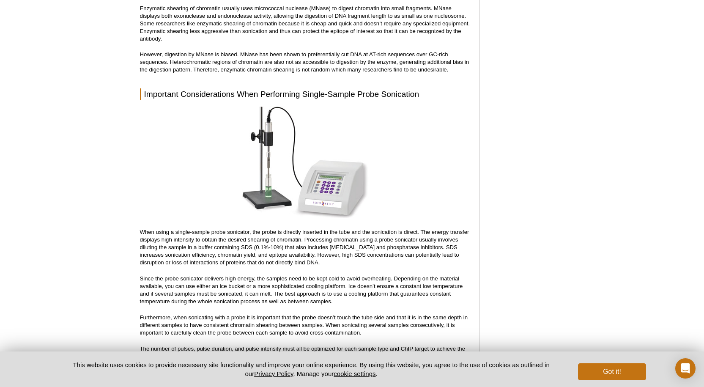 Image resolution: width=704 pixels, height=387 pixels. I want to click on a: Privacy Policy, so click(273, 373).